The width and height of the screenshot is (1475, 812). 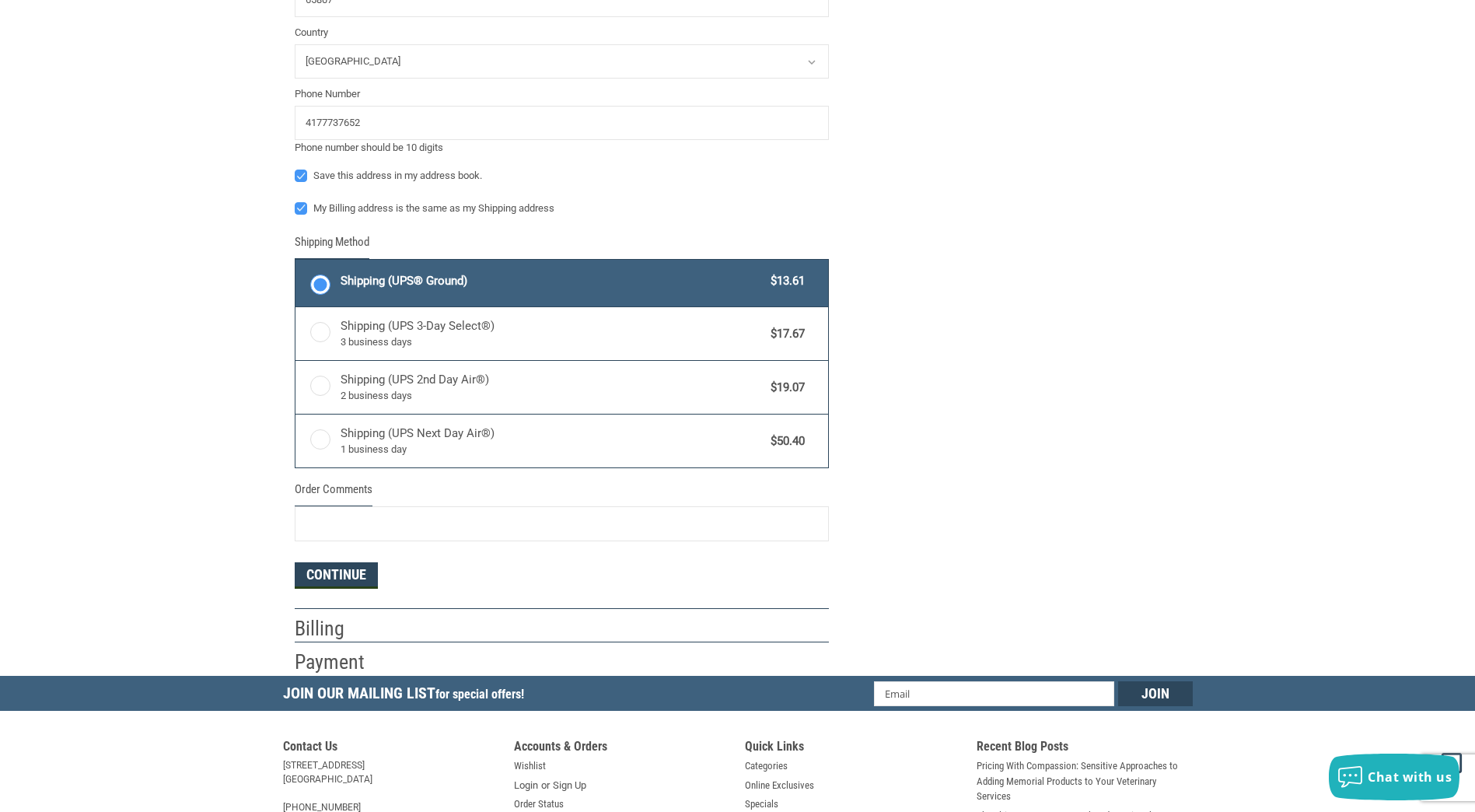 What do you see at coordinates (994, 693) in the screenshot?
I see `input: Email` at bounding box center [994, 693].